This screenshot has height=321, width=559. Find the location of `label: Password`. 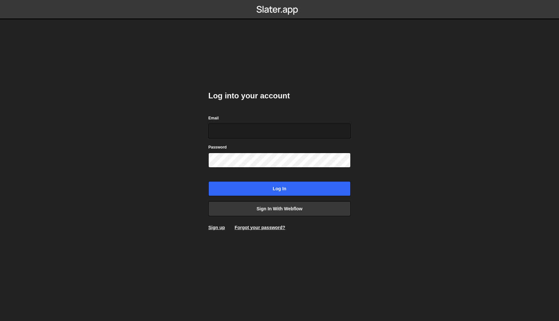

label: Password is located at coordinates (217, 147).